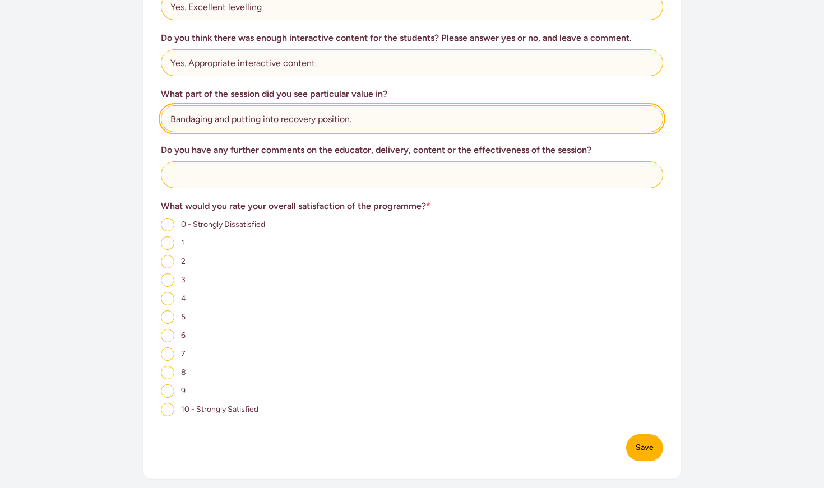  Describe the element at coordinates (183, 391) in the screenshot. I see `span: 9` at that location.